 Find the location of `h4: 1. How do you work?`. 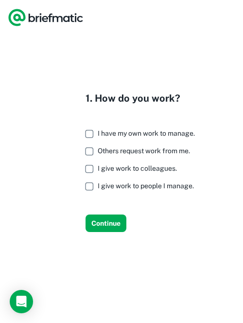

h4: 1. How do you work? is located at coordinates (144, 98).